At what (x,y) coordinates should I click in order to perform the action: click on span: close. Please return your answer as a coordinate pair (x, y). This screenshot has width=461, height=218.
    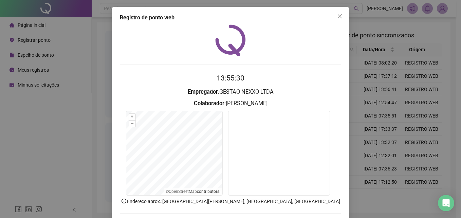
    Looking at the image, I should click on (340, 16).